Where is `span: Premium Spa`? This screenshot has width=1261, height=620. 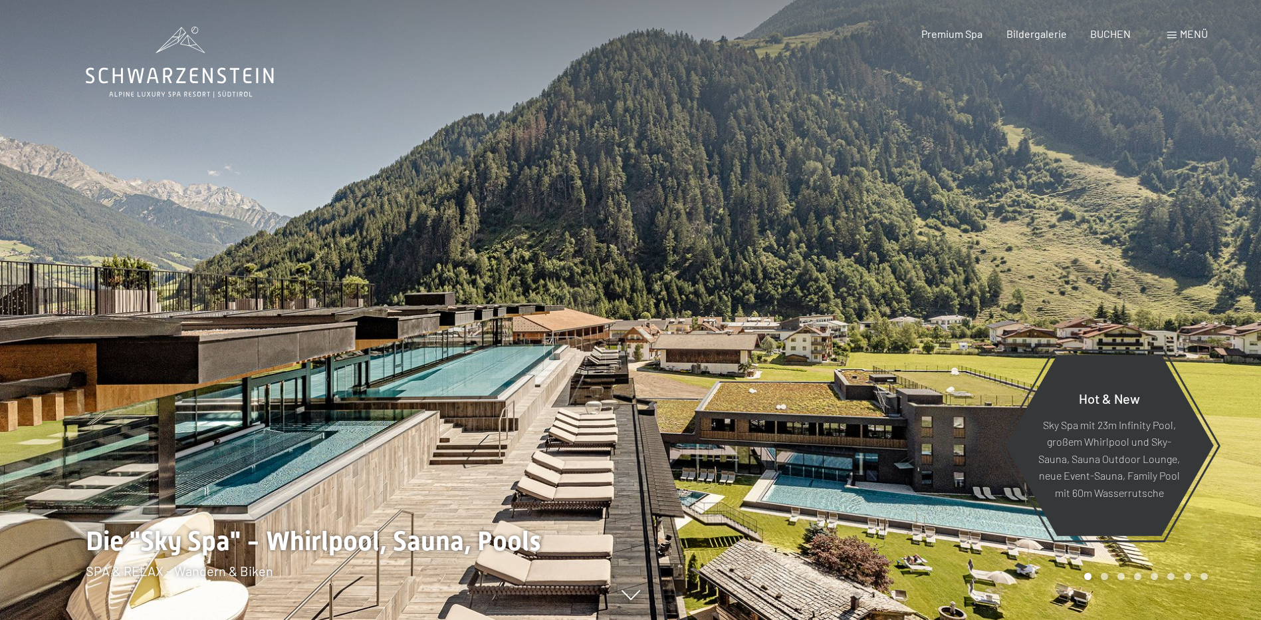
span: Premium Spa is located at coordinates (952, 33).